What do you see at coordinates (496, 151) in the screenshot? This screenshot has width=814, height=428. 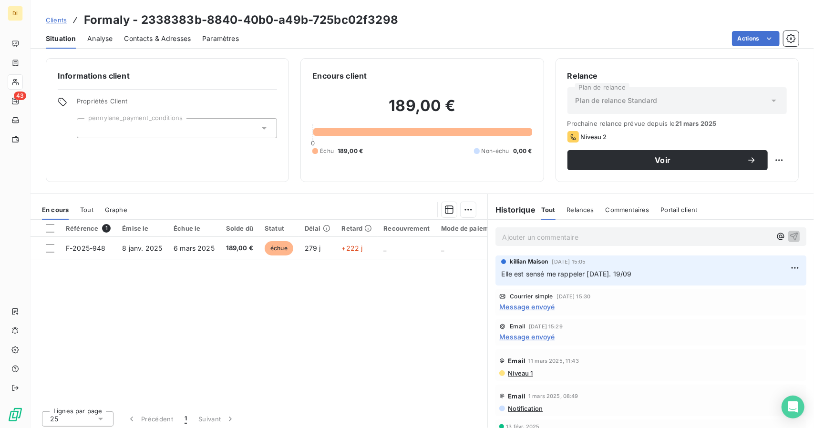 I see `span: Non-échu` at bounding box center [496, 151].